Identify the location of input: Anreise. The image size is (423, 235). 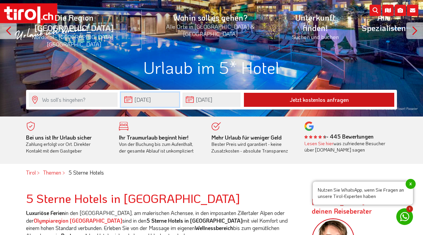
(150, 99).